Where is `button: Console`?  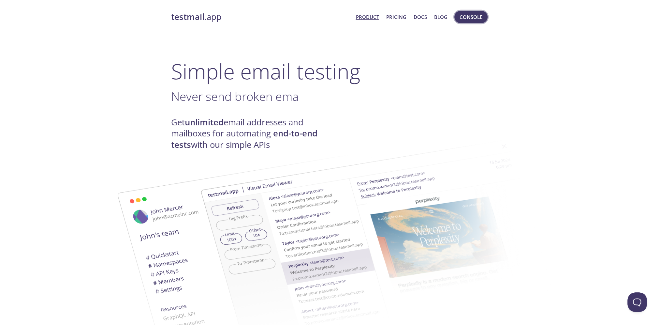
button: Console is located at coordinates (471, 17).